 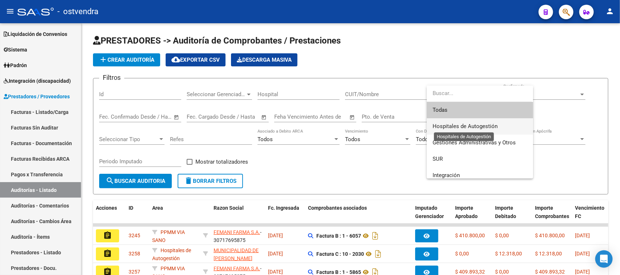 I want to click on span: SUR, so click(x=438, y=159).